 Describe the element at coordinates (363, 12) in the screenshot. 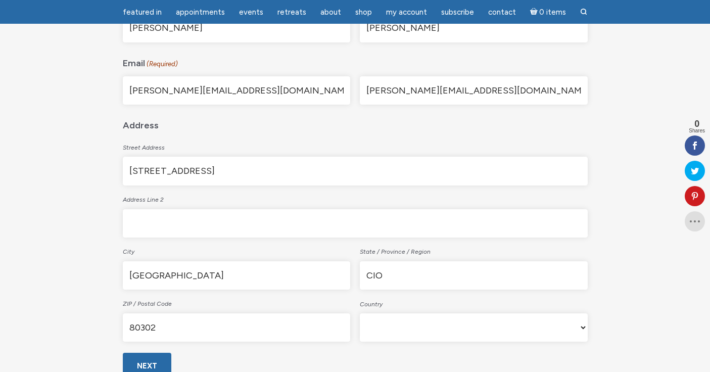

I see `a: Shop` at that location.